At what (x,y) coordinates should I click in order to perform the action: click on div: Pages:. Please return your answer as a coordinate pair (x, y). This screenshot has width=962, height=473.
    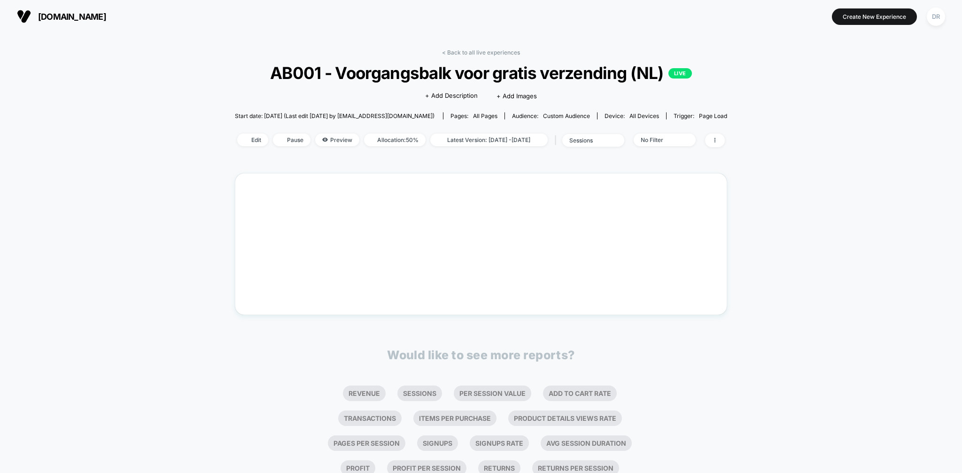
    Looking at the image, I should click on (474, 116).